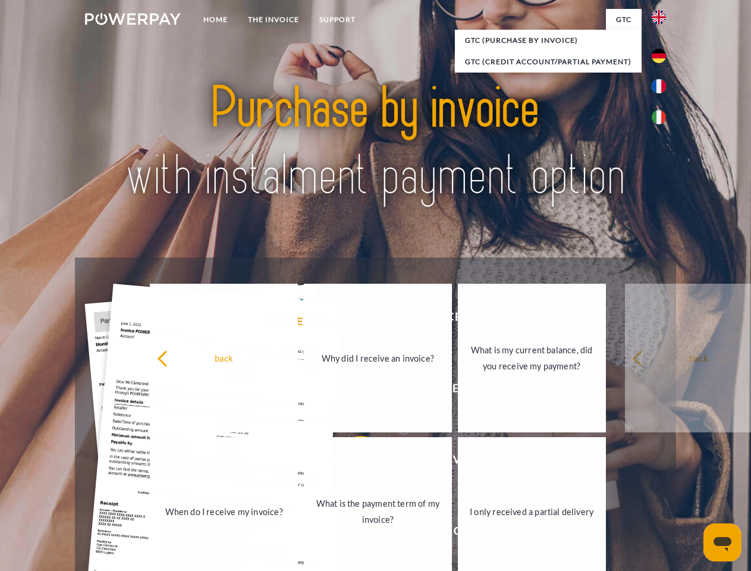 The width and height of the screenshot is (751, 571). What do you see at coordinates (658, 17) in the screenshot?
I see `img: en` at bounding box center [658, 17].